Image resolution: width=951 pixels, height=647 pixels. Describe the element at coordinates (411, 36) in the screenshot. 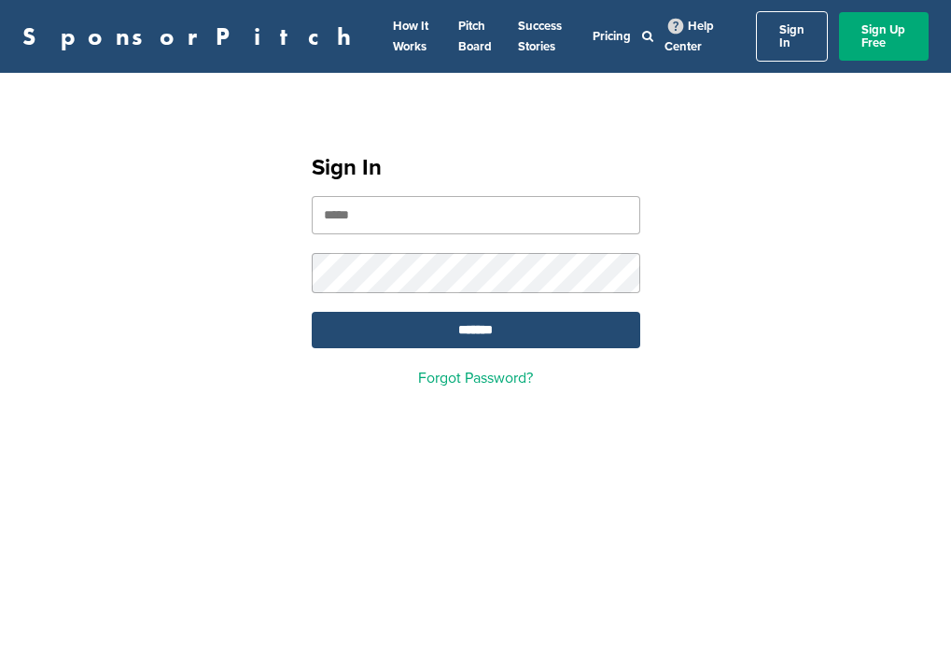

I see `a: How It Works` at that location.